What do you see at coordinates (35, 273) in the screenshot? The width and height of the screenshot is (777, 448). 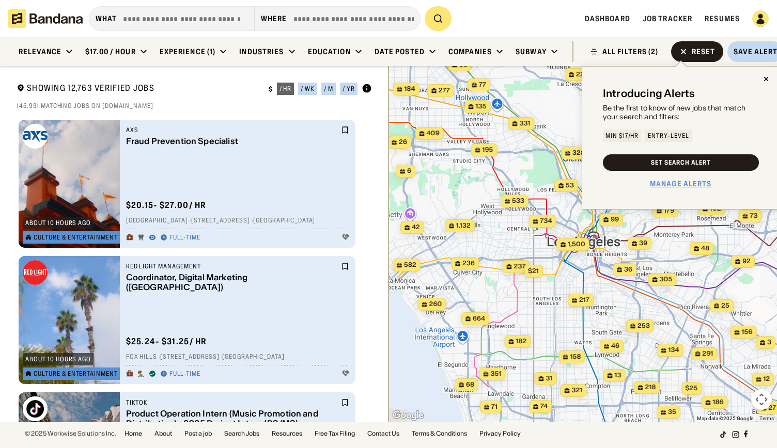 I see `img: Red Light Management logo` at bounding box center [35, 273].